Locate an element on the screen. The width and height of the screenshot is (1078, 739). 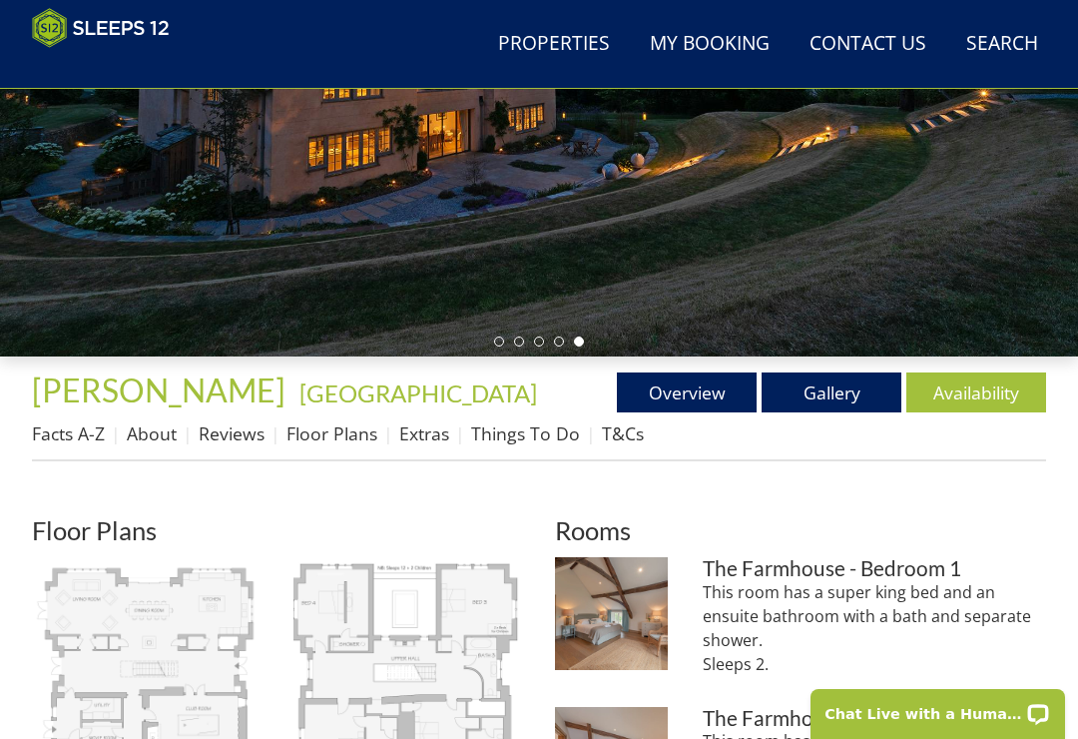
a: My Booking is located at coordinates (710, 44).